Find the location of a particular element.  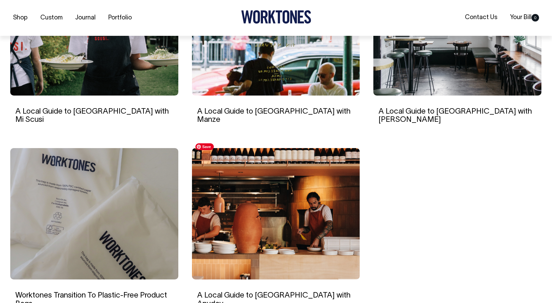

a: Journal is located at coordinates (85, 18).